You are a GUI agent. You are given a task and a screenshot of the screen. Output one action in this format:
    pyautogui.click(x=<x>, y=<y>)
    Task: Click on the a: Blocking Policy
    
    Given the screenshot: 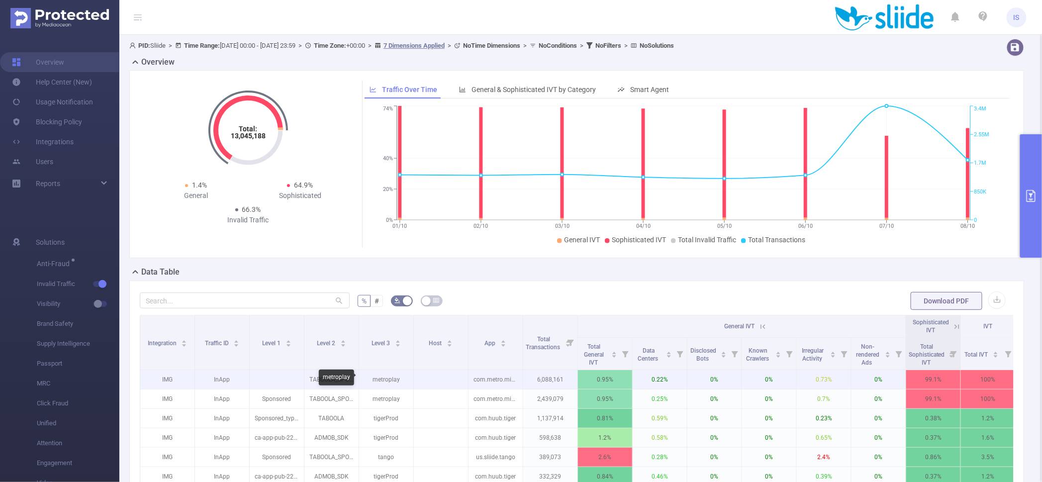 What is the action you would take?
    pyautogui.click(x=47, y=122)
    